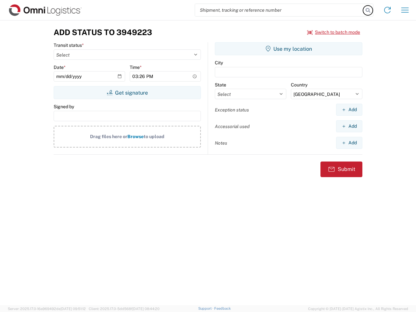 This screenshot has width=416, height=312. What do you see at coordinates (136, 137) in the screenshot?
I see `span: Browse` at bounding box center [136, 137].